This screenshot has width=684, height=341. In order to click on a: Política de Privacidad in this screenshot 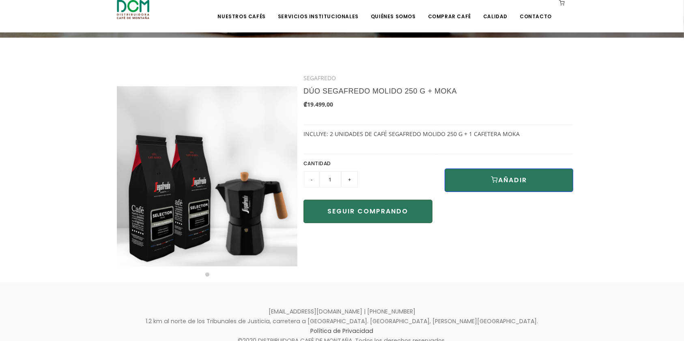, I will do `click(342, 331)`.